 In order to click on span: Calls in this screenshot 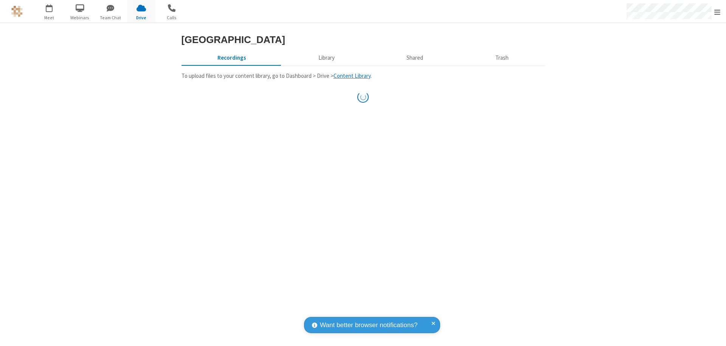, I will do `click(172, 18)`.